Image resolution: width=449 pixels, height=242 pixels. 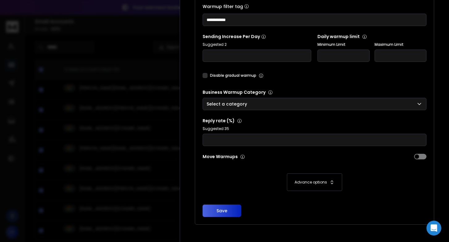 I want to click on button: Advance options, so click(x=315, y=182).